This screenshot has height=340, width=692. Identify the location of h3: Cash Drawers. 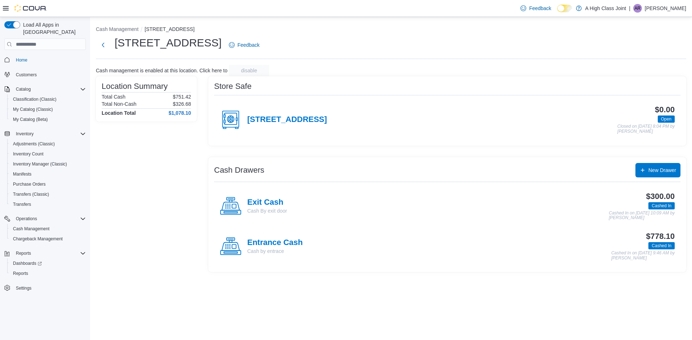
(239, 170).